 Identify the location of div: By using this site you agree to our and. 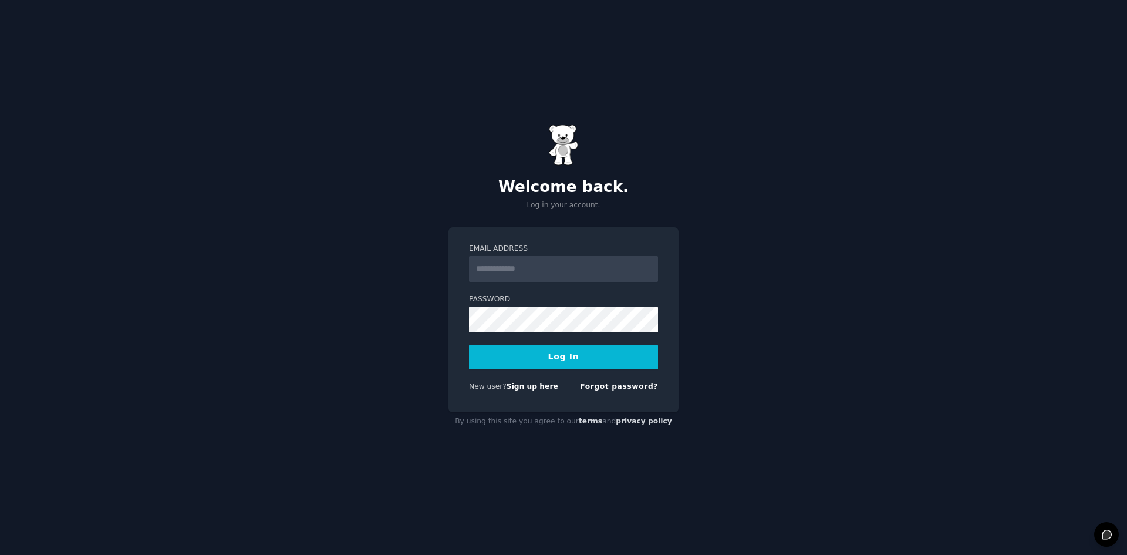
(564, 421).